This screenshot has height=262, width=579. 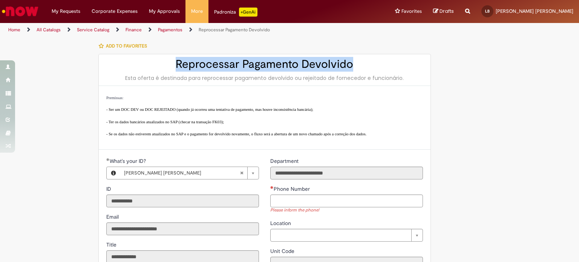 What do you see at coordinates (242, 173) in the screenshot?
I see `abbr: Clear field What's your ID?` at bounding box center [242, 173].